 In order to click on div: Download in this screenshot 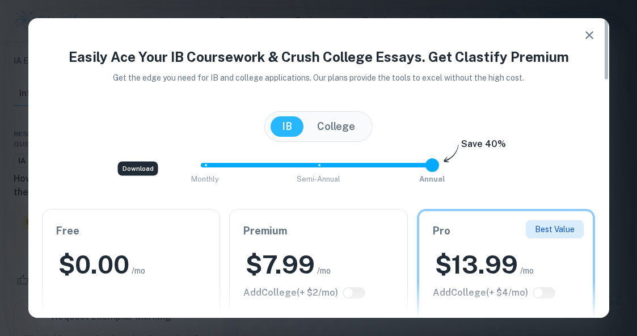, I will do `click(138, 168)`.